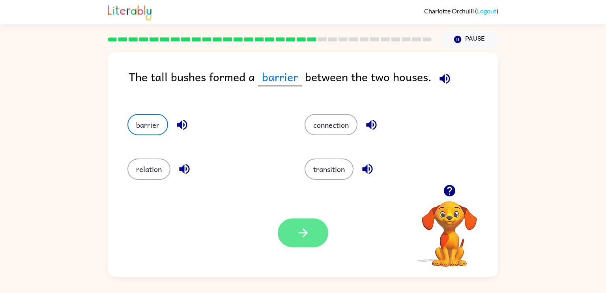 Image resolution: width=606 pixels, height=293 pixels. What do you see at coordinates (149, 169) in the screenshot?
I see `button: relation` at bounding box center [149, 169].